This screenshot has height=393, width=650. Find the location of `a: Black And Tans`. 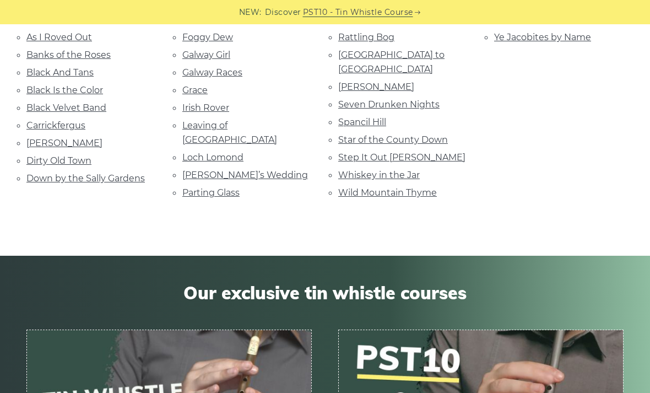

a: Black And Tans is located at coordinates (60, 72).